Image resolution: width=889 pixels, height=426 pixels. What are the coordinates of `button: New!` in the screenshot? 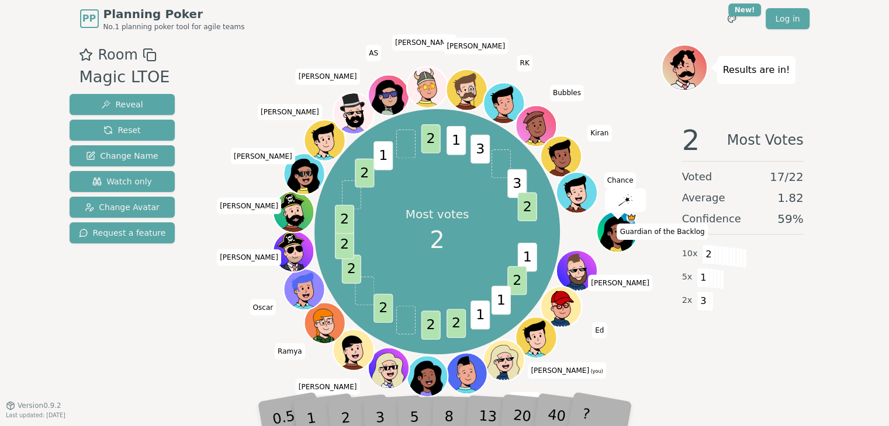 It's located at (731, 19).